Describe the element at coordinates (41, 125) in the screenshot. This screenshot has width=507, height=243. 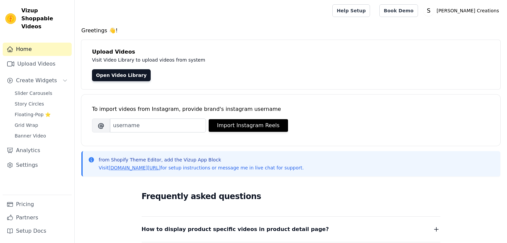
I see `a: Grid Wrap` at that location.